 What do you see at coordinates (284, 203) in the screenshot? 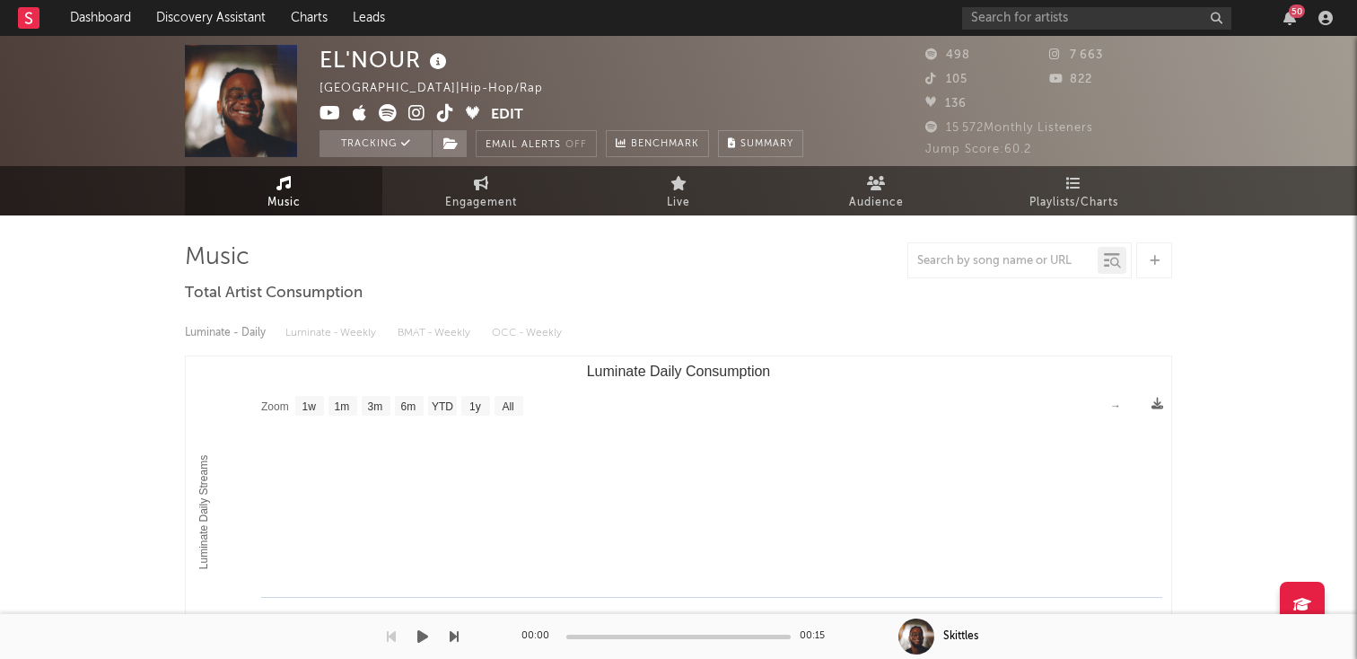
I see `span: Music` at bounding box center [284, 203].